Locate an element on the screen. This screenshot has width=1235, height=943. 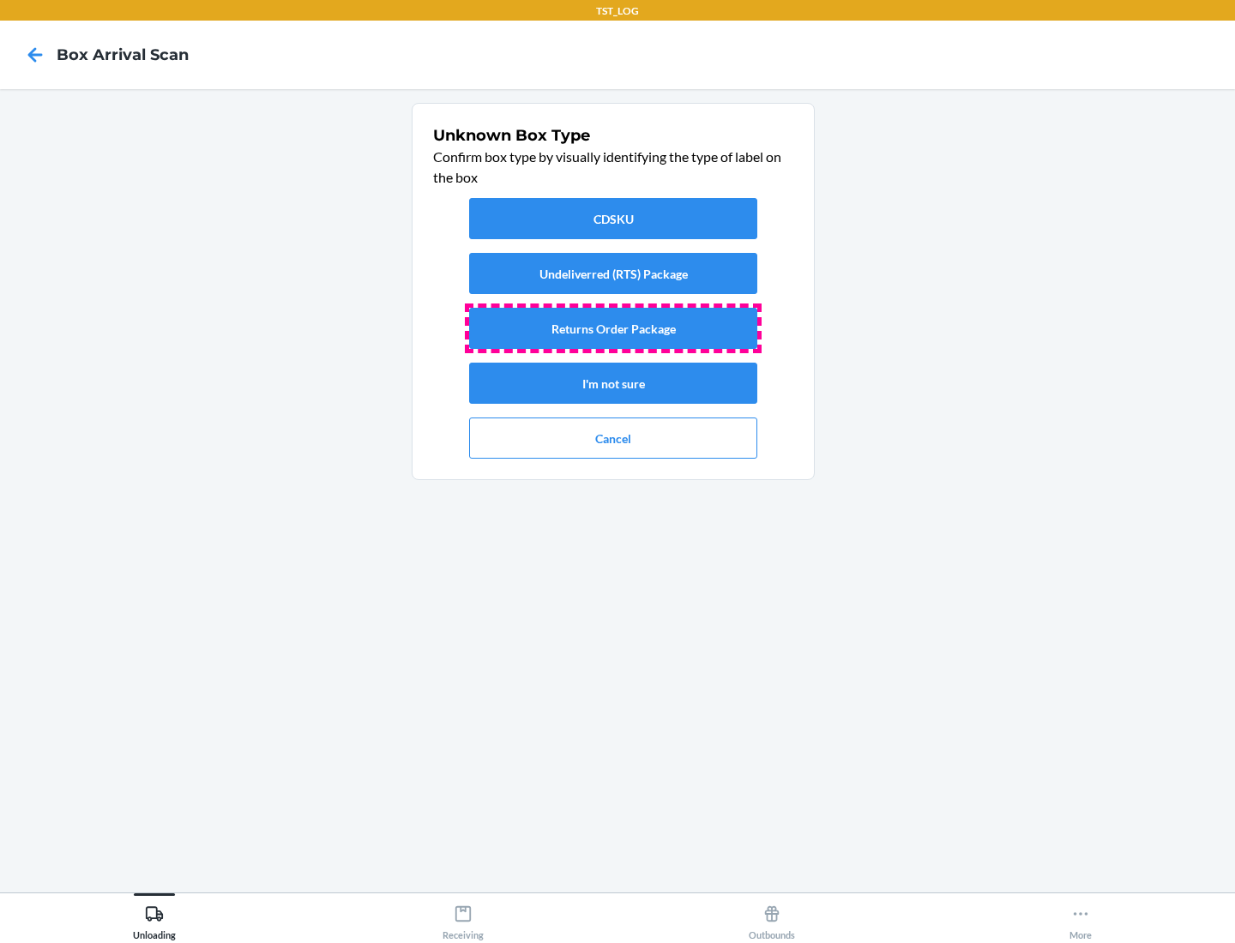
button: Undeliverred (RTS) Package is located at coordinates (613, 274).